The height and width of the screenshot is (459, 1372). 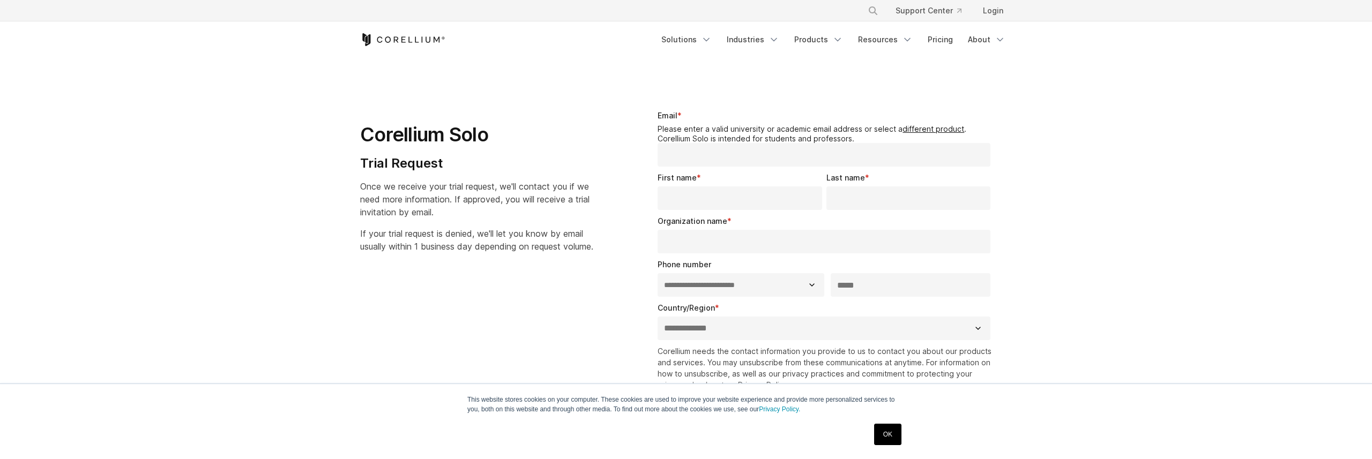 I want to click on span: First name, so click(x=677, y=177).